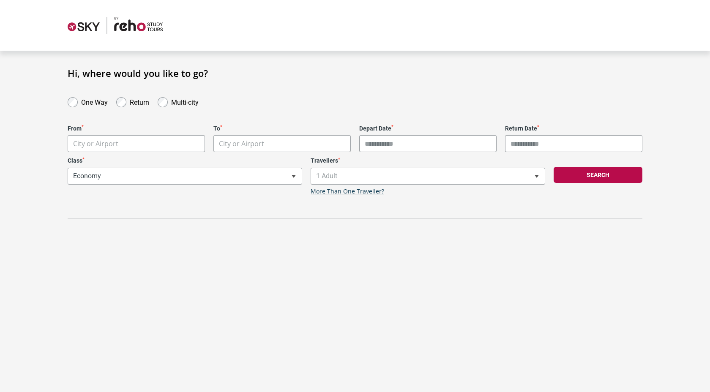  What do you see at coordinates (136, 128) in the screenshot?
I see `label: From` at bounding box center [136, 128].